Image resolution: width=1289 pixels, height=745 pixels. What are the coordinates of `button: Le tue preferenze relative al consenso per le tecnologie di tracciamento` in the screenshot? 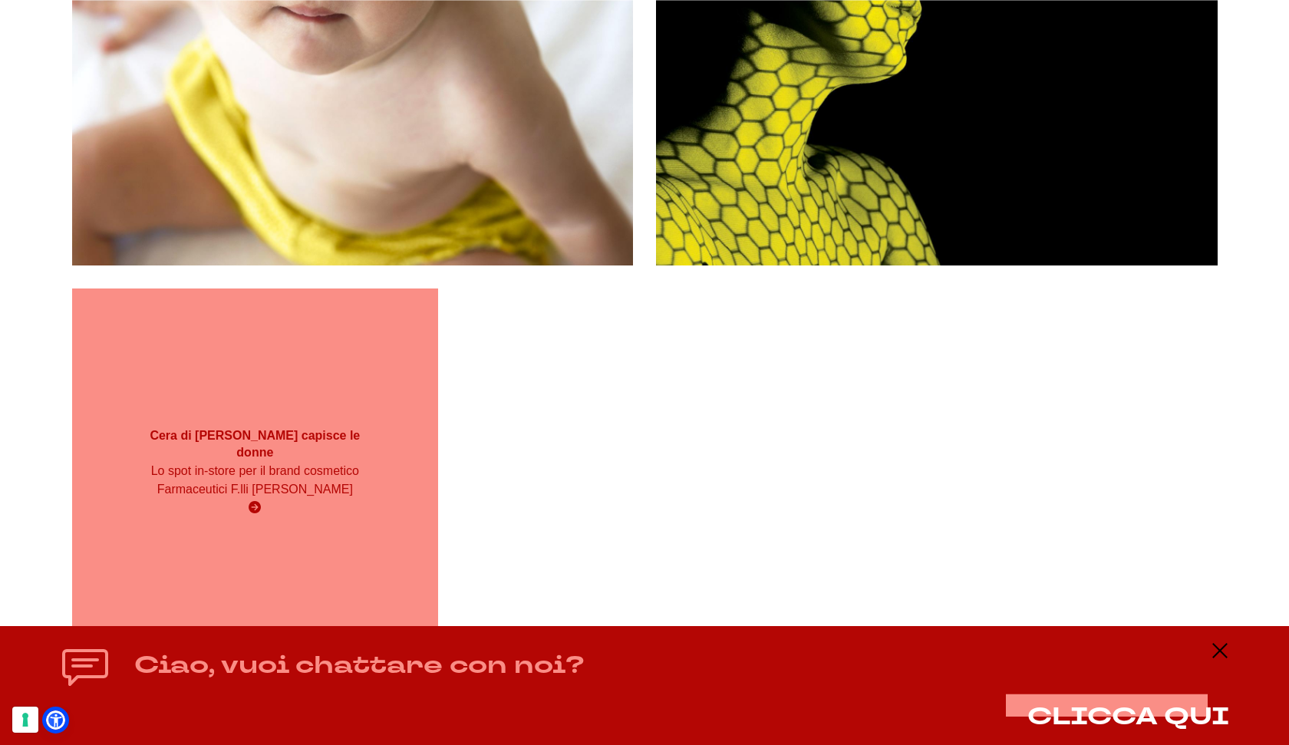 It's located at (25, 720).